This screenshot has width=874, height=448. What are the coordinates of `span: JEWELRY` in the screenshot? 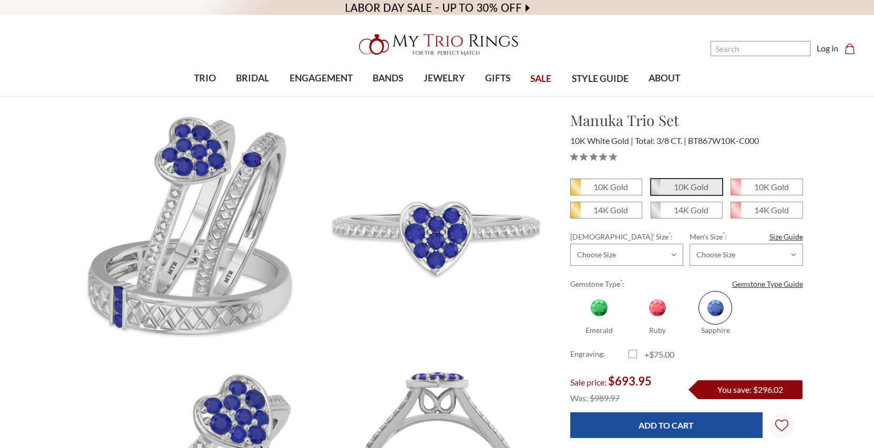 It's located at (444, 78).